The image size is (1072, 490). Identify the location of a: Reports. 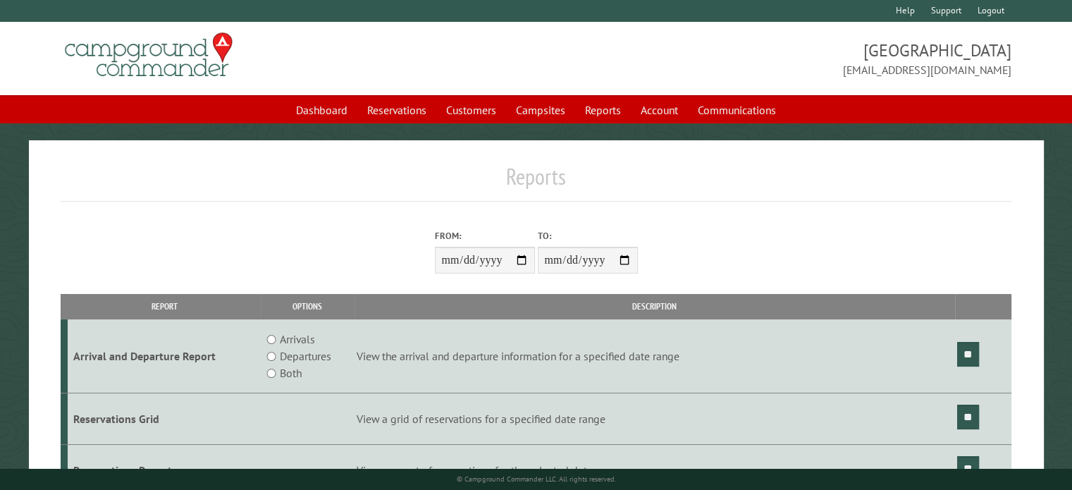
(602, 110).